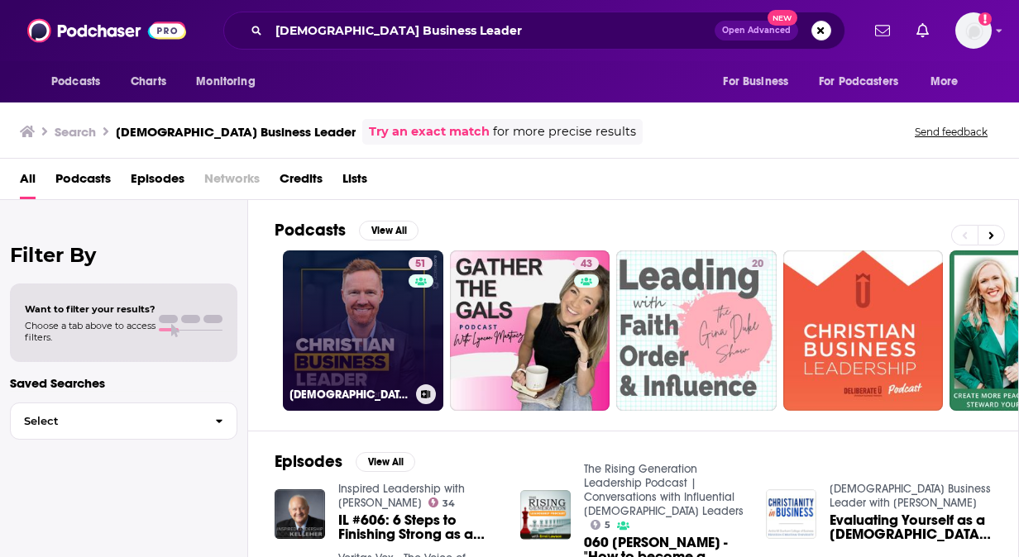 The height and width of the screenshot is (557, 1019). Describe the element at coordinates (607, 525) in the screenshot. I see `span: 5` at that location.